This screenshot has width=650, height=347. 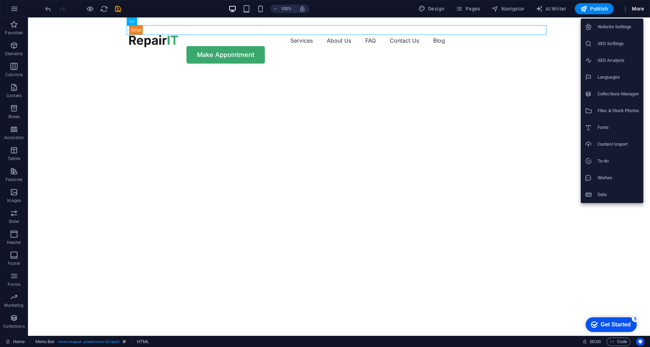 What do you see at coordinates (618, 44) in the screenshot?
I see `h6: SEO Settings` at bounding box center [618, 44].